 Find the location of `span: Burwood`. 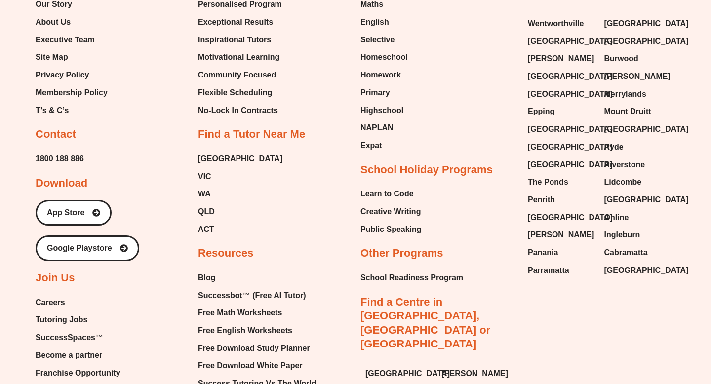

span: Burwood is located at coordinates (621, 59).